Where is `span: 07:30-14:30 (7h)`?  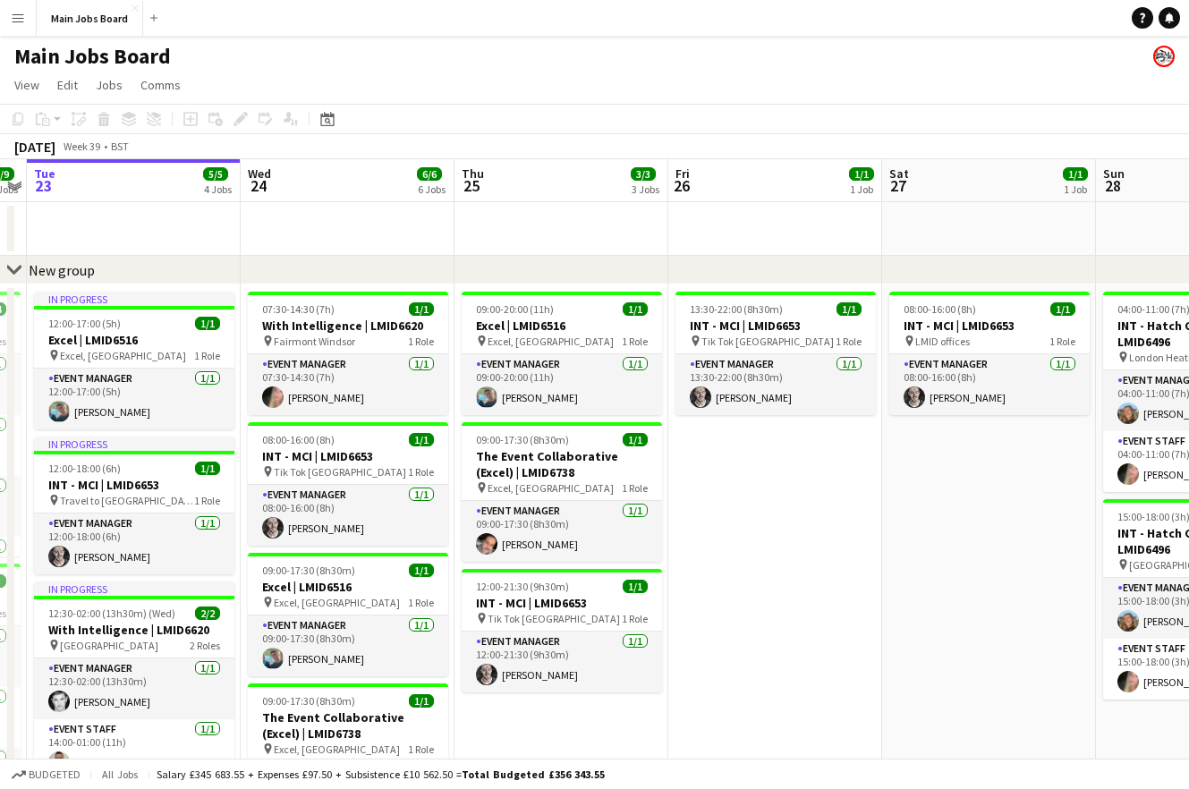 span: 07:30-14:30 (7h) is located at coordinates (298, 309).